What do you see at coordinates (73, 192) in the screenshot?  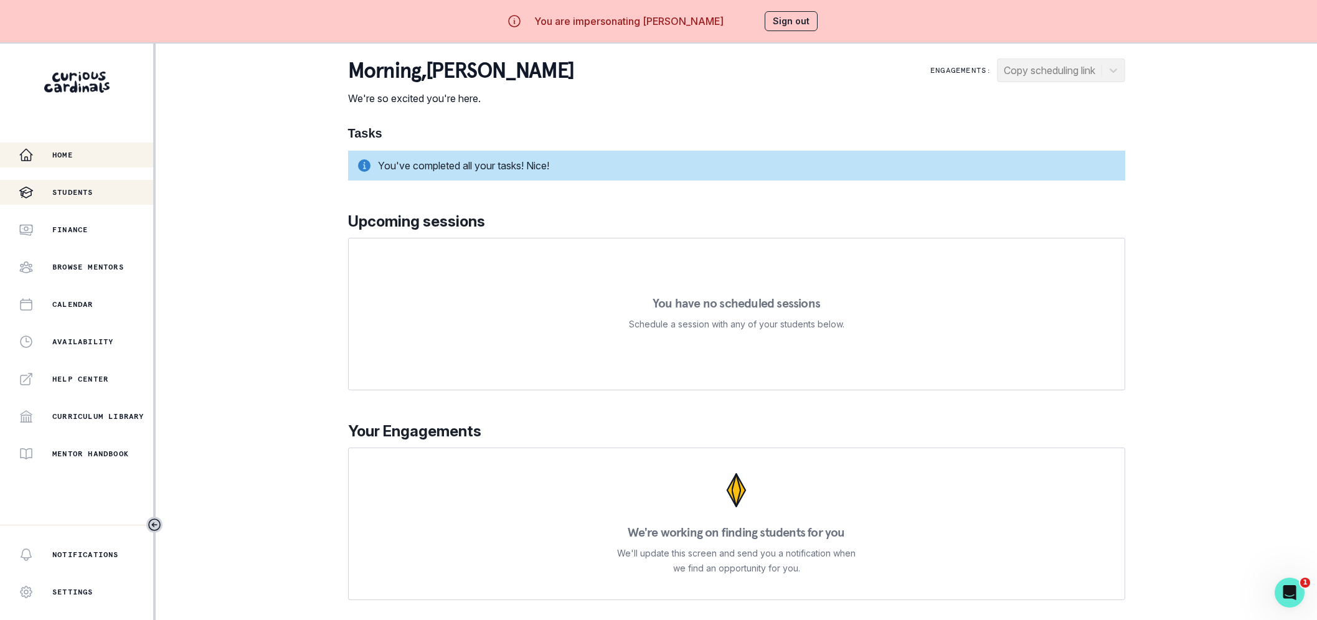 I see `p: Students` at bounding box center [73, 192].